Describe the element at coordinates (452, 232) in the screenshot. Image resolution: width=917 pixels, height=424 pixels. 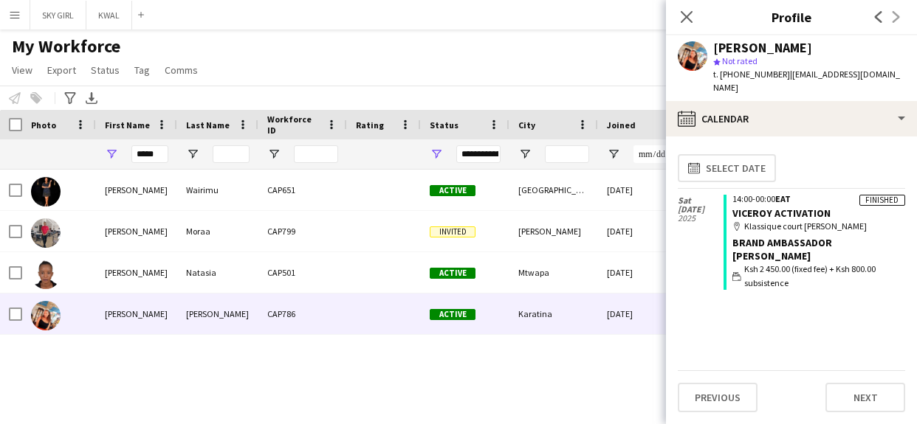
I see `span: Invited` at that location.